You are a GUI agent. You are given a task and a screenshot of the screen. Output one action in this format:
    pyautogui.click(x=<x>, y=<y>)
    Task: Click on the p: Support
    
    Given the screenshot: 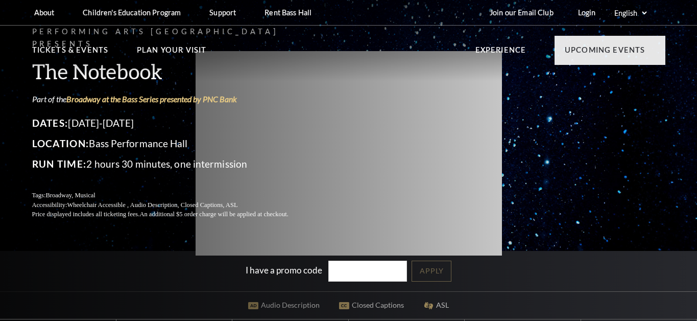 What is the action you would take?
    pyautogui.click(x=223, y=12)
    